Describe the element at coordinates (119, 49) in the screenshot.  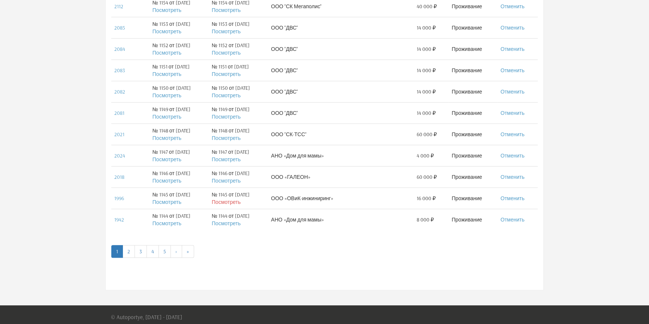
I see `a: 2084` at that location.